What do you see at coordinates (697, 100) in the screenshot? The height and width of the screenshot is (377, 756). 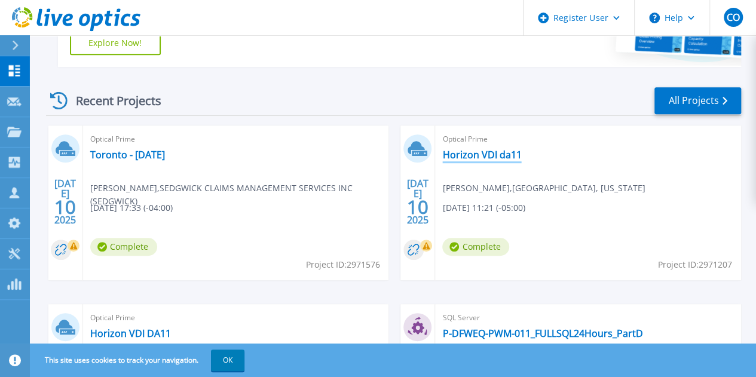 I see `a: All Projects` at bounding box center [697, 100].